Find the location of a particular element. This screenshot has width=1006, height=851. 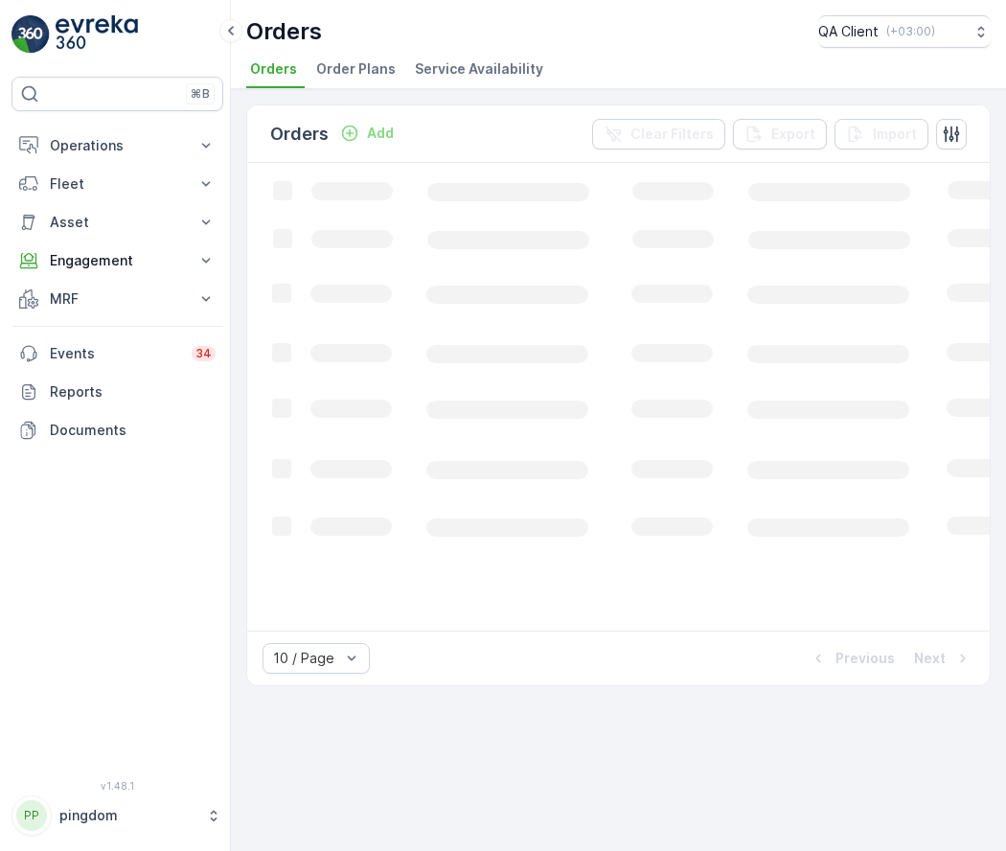

button: Clear Filters is located at coordinates (658, 134).